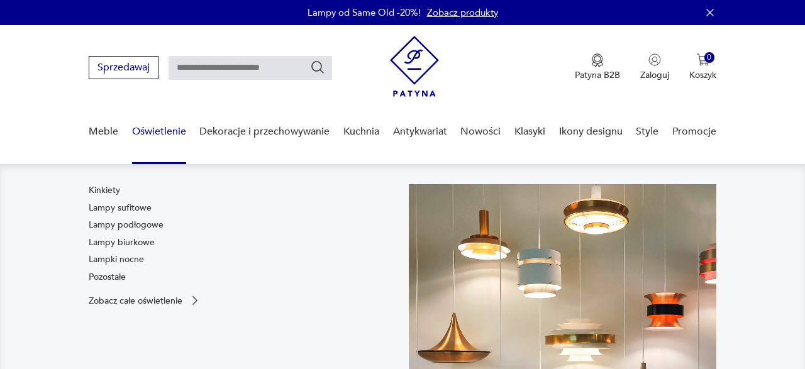 This screenshot has height=369, width=805. What do you see at coordinates (598, 75) in the screenshot?
I see `p: Patyna B2B` at bounding box center [598, 75].